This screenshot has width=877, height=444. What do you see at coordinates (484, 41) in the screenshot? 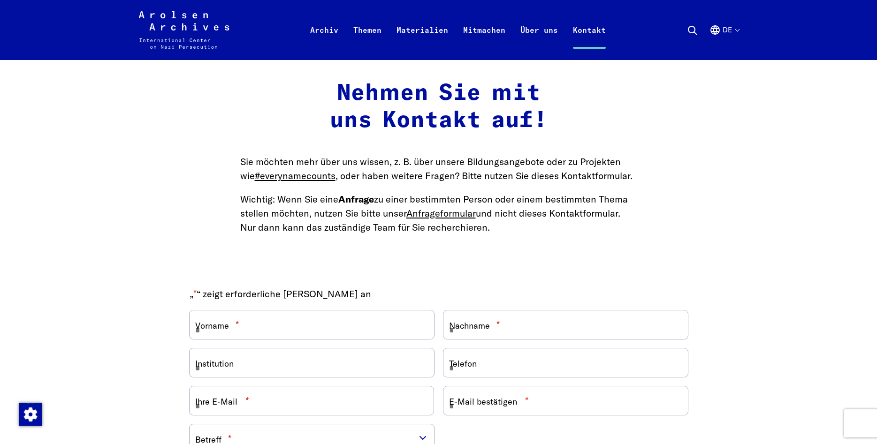
I see `a: Mitmachen` at bounding box center [484, 41].